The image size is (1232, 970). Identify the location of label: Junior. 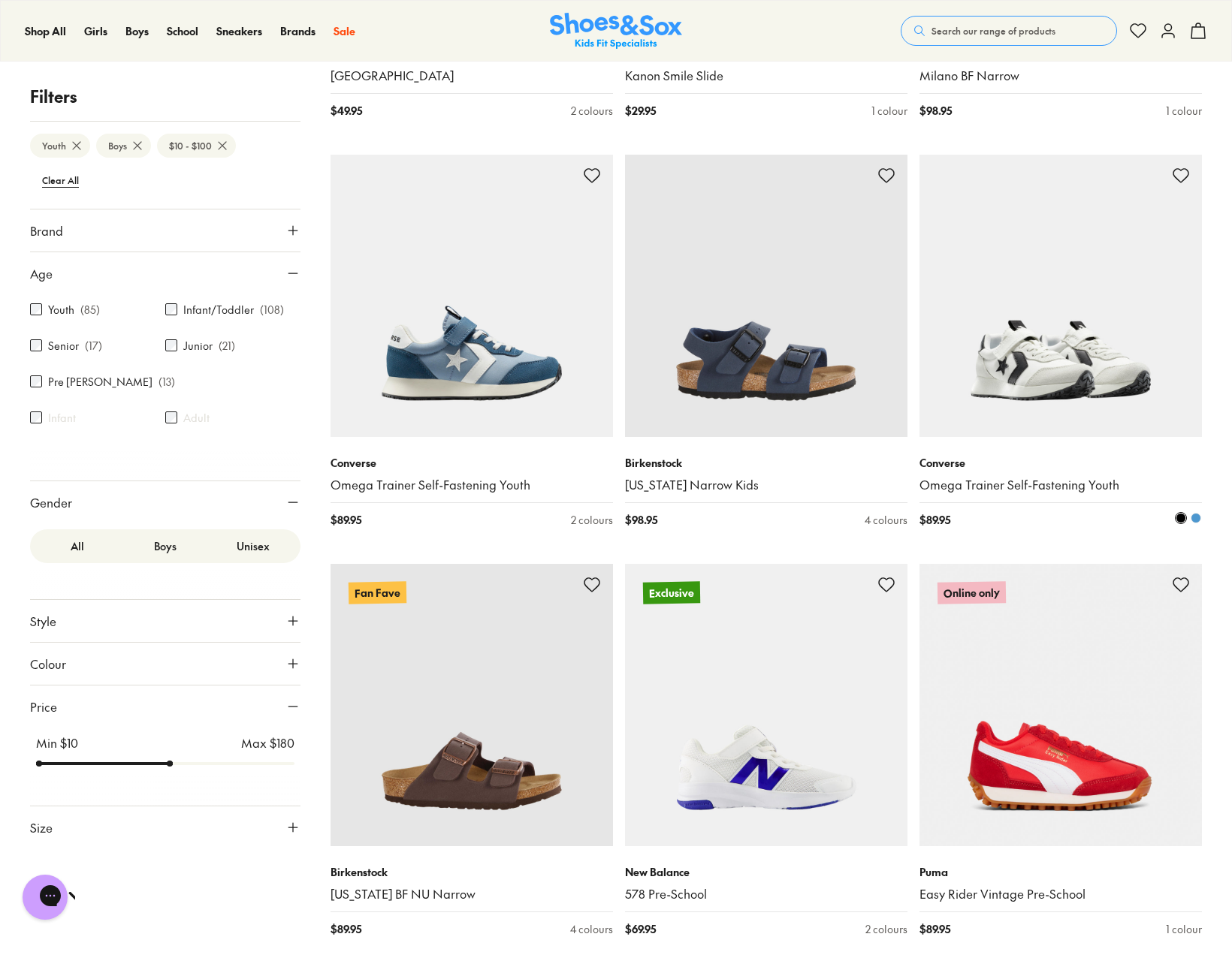
(197, 345).